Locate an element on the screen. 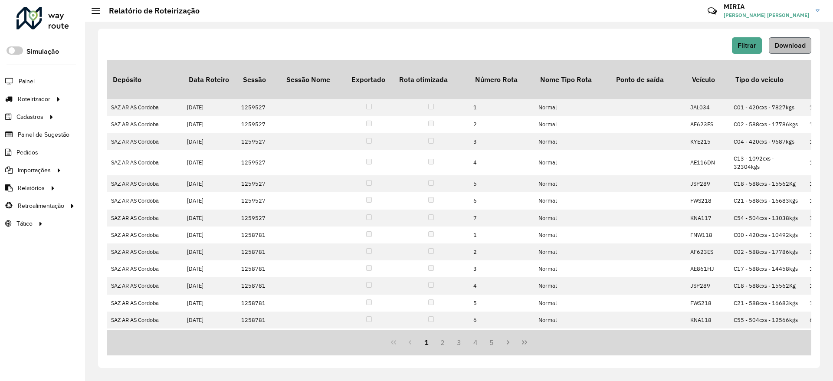 The image size is (833, 381). th: Número Rota is located at coordinates (502, 79).